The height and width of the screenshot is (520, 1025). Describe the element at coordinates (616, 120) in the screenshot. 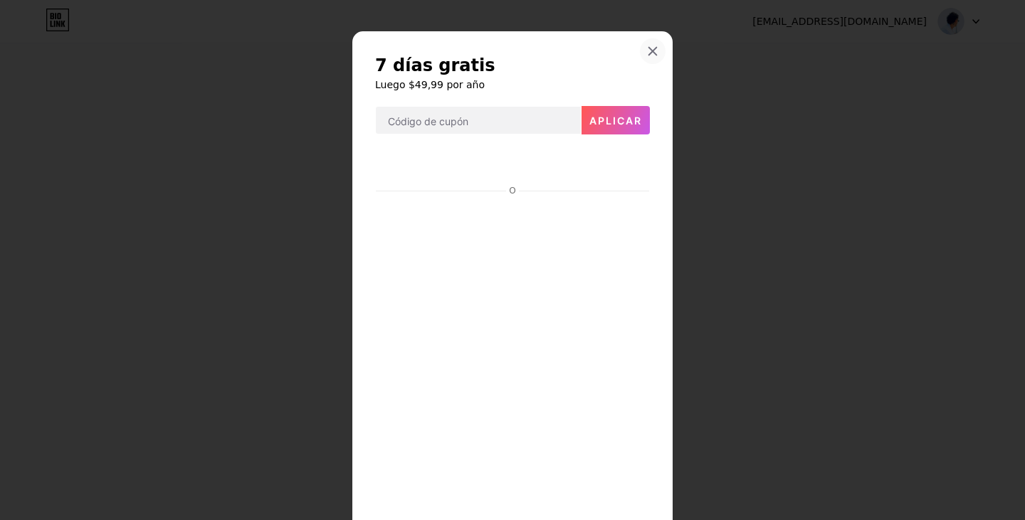

I see `font: Aplicar` at that location.